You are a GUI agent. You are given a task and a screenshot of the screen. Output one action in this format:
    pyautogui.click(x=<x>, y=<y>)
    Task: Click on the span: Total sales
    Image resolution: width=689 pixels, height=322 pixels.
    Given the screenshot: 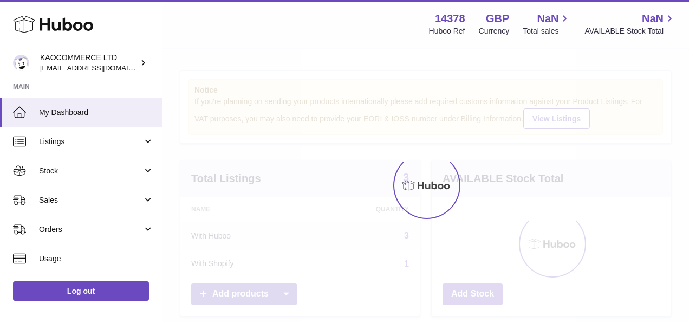 What is the action you would take?
    pyautogui.click(x=546, y=31)
    